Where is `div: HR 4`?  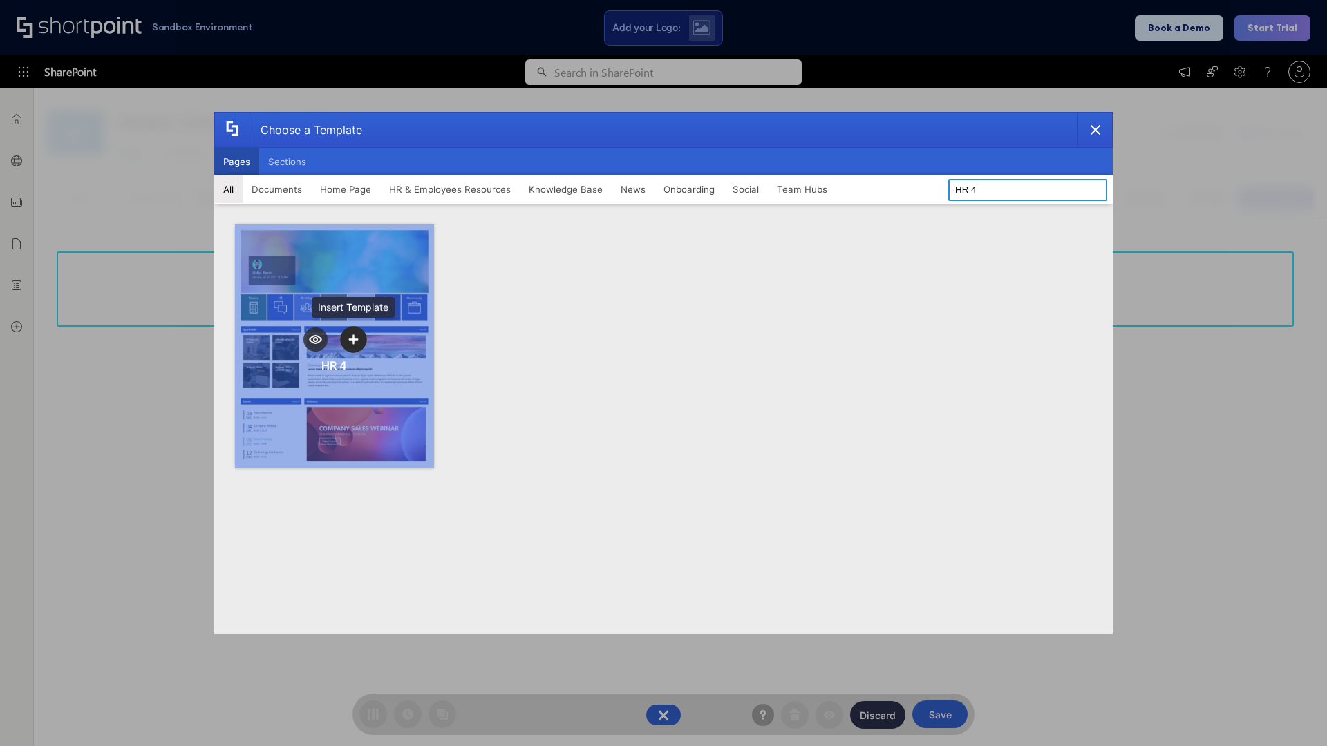 div: HR 4 is located at coordinates (334, 366).